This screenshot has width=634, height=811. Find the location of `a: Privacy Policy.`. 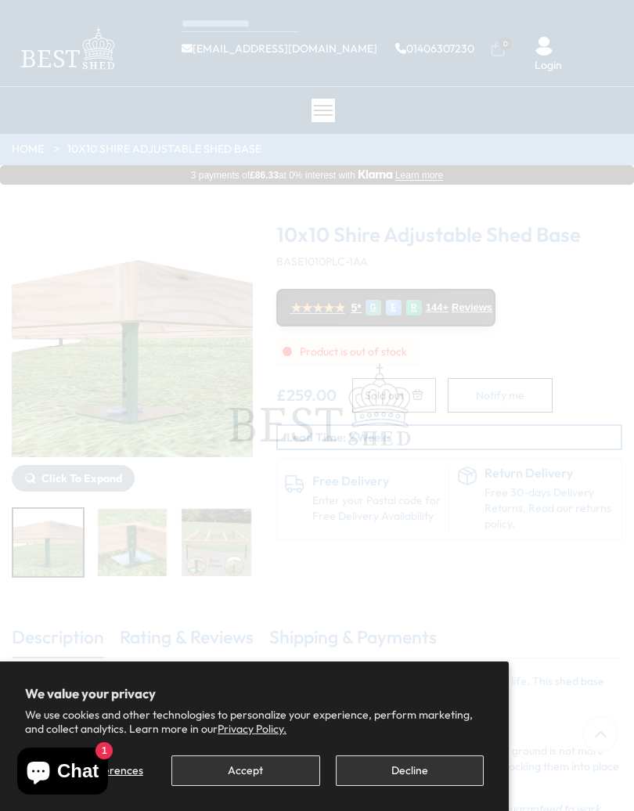

a: Privacy Policy. is located at coordinates (252, 729).